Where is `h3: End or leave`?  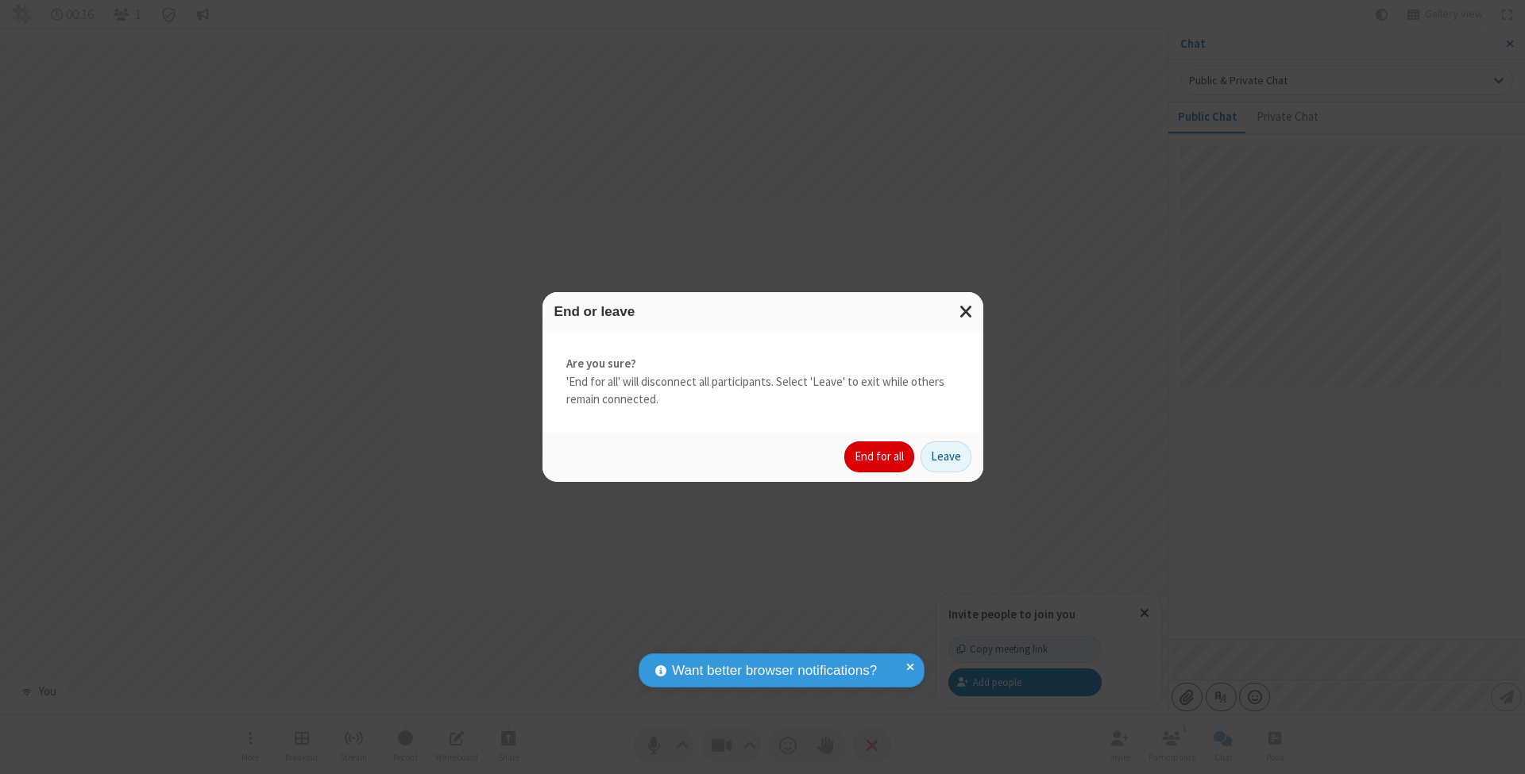 h3: End or leave is located at coordinates (763, 311).